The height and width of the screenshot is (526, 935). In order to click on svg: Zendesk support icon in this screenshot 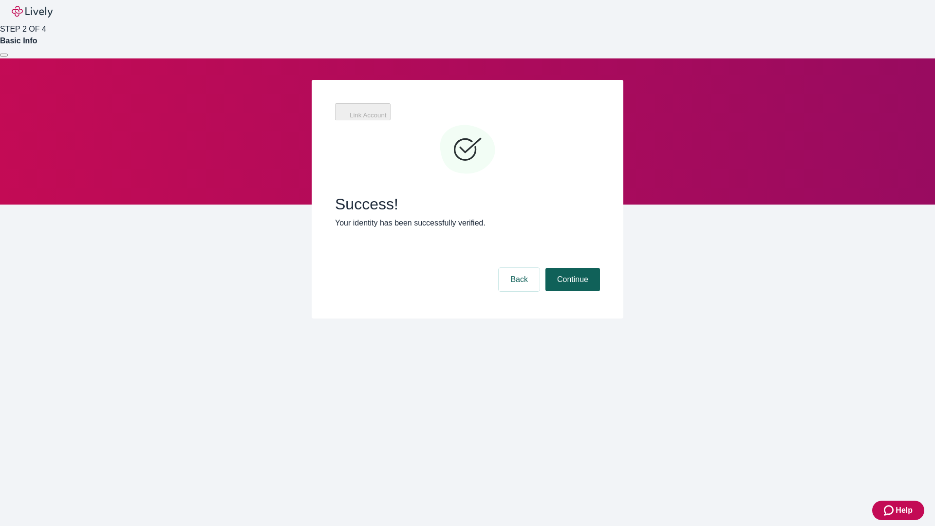, I will do `click(890, 510)`.